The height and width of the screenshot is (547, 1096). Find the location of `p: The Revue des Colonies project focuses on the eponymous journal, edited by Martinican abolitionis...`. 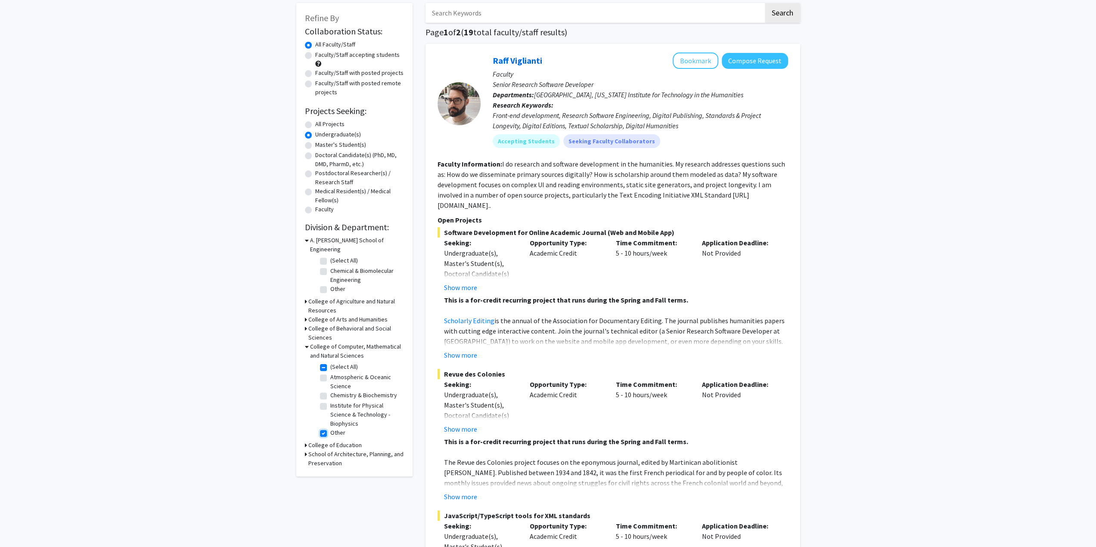

p: The Revue des Colonies project focuses on the eponymous journal, edited by Martinican abolitionis... is located at coordinates (616, 499).